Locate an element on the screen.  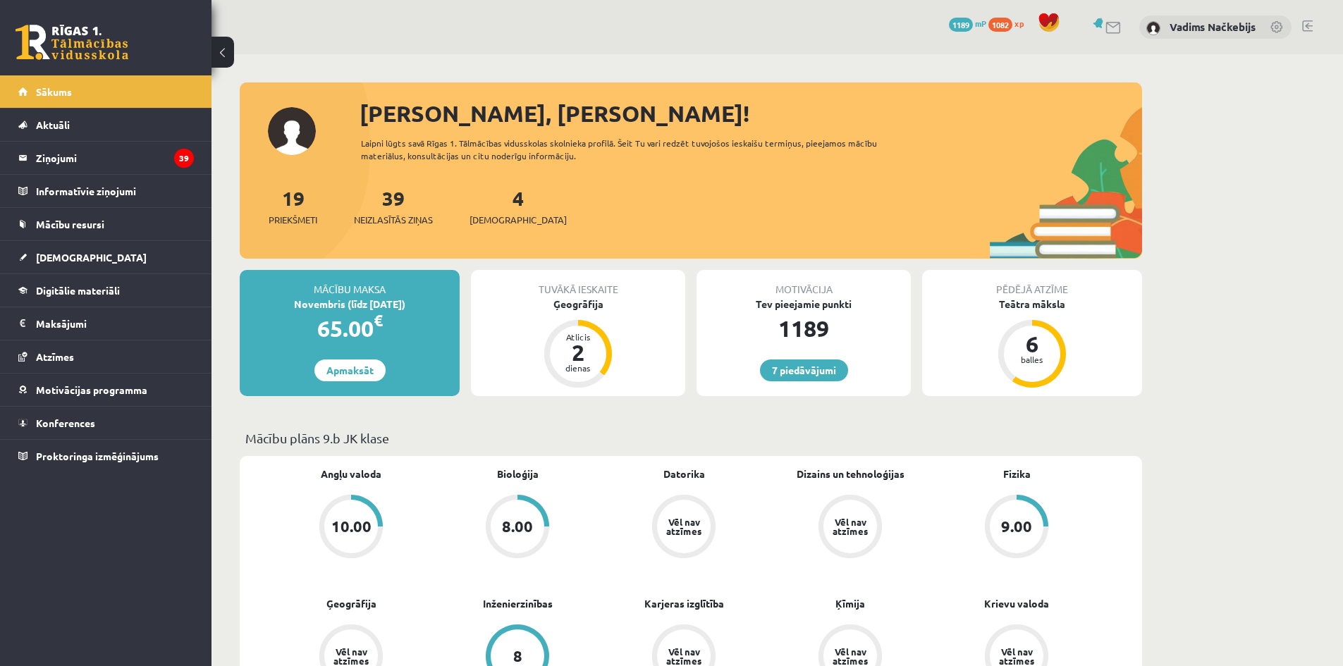
span: Sākums is located at coordinates (54, 92).